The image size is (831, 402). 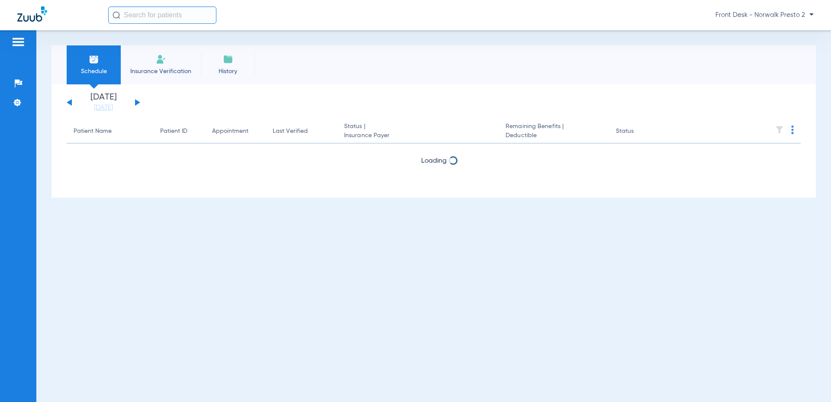 What do you see at coordinates (228, 59) in the screenshot?
I see `img: History` at bounding box center [228, 59].